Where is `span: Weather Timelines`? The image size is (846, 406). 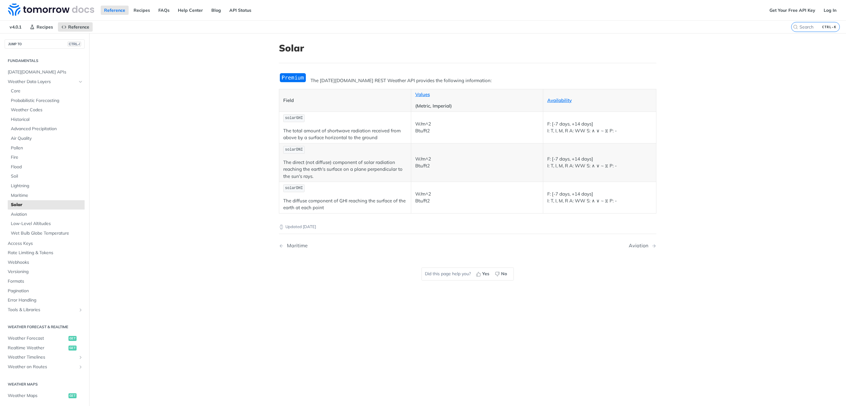 span: Weather Timelines is located at coordinates (42, 357).